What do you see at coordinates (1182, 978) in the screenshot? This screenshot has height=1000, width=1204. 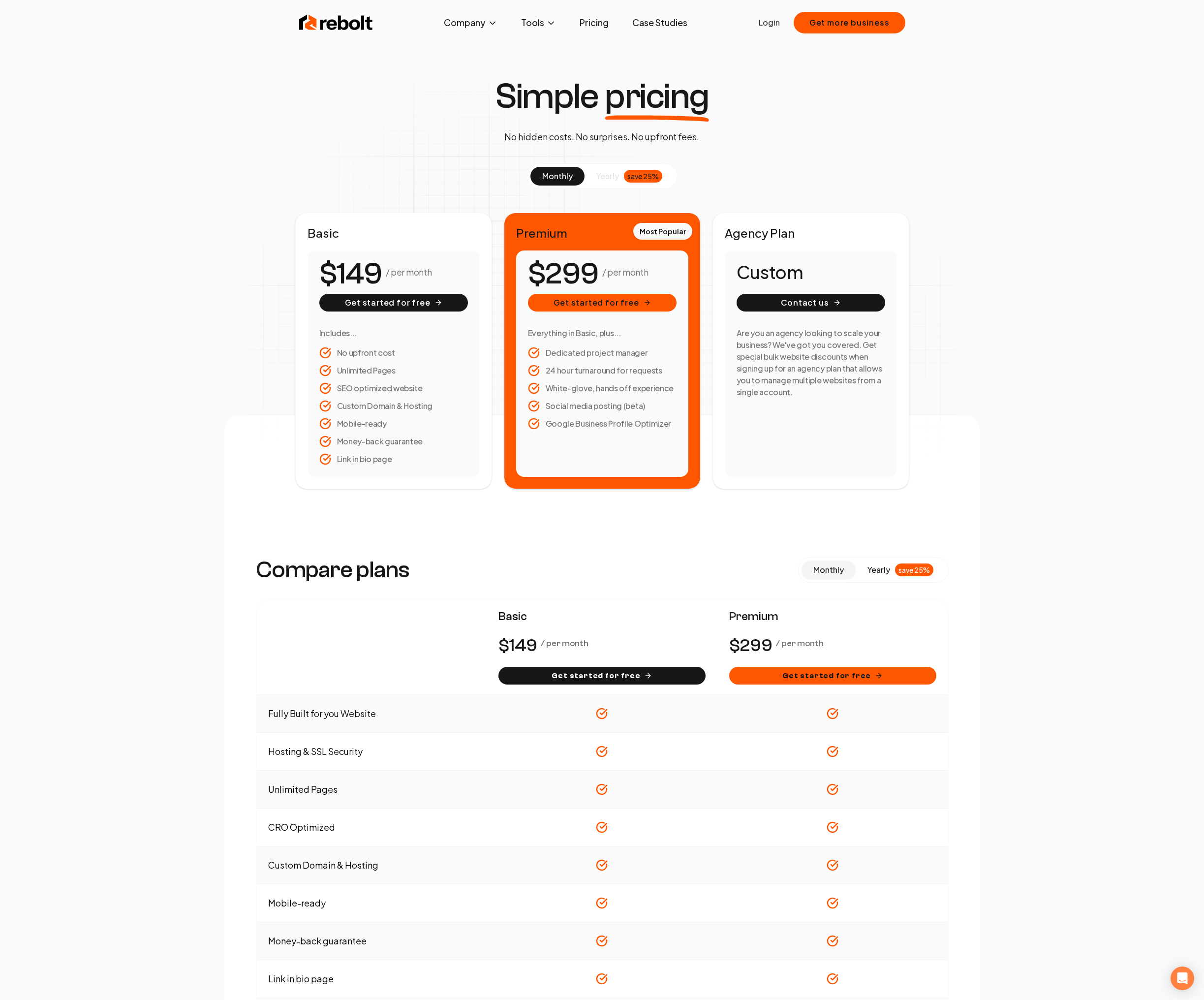 I see `div: Open Intercom Messenger` at bounding box center [1182, 978].